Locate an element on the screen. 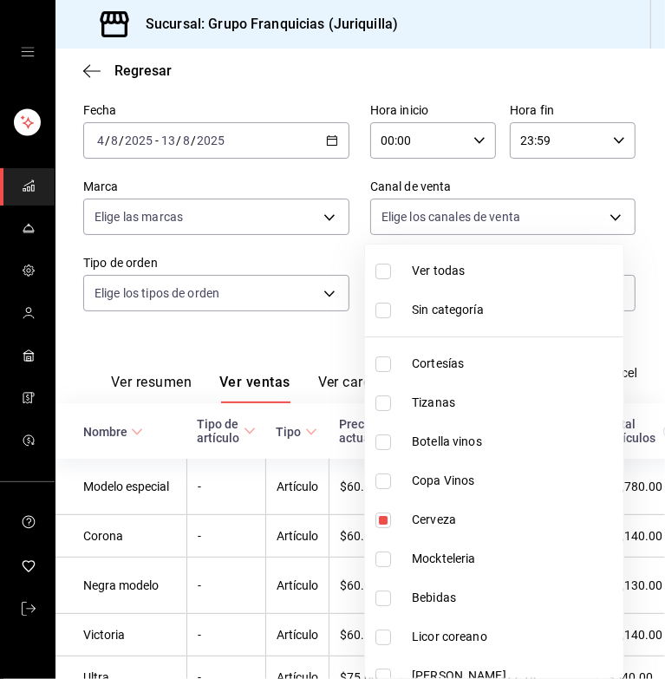 The height and width of the screenshot is (679, 665). span: Sin categoría is located at coordinates (514, 309).